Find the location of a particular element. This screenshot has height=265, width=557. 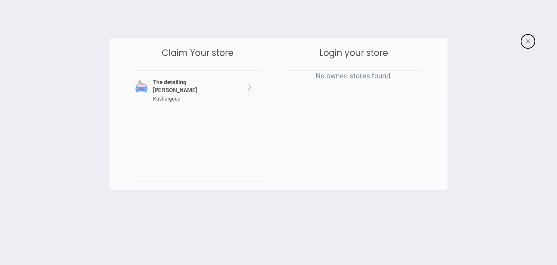

img: NuV0BES2YJiuGWHpdxZX8Vk-Wy9OqGnp8tZxaW2qYqzXT3RMspe04V908N-ZHMr9k8KDsq1FYt-tCuVGz1EFChmO1UvL is located at coordinates (142, 86).